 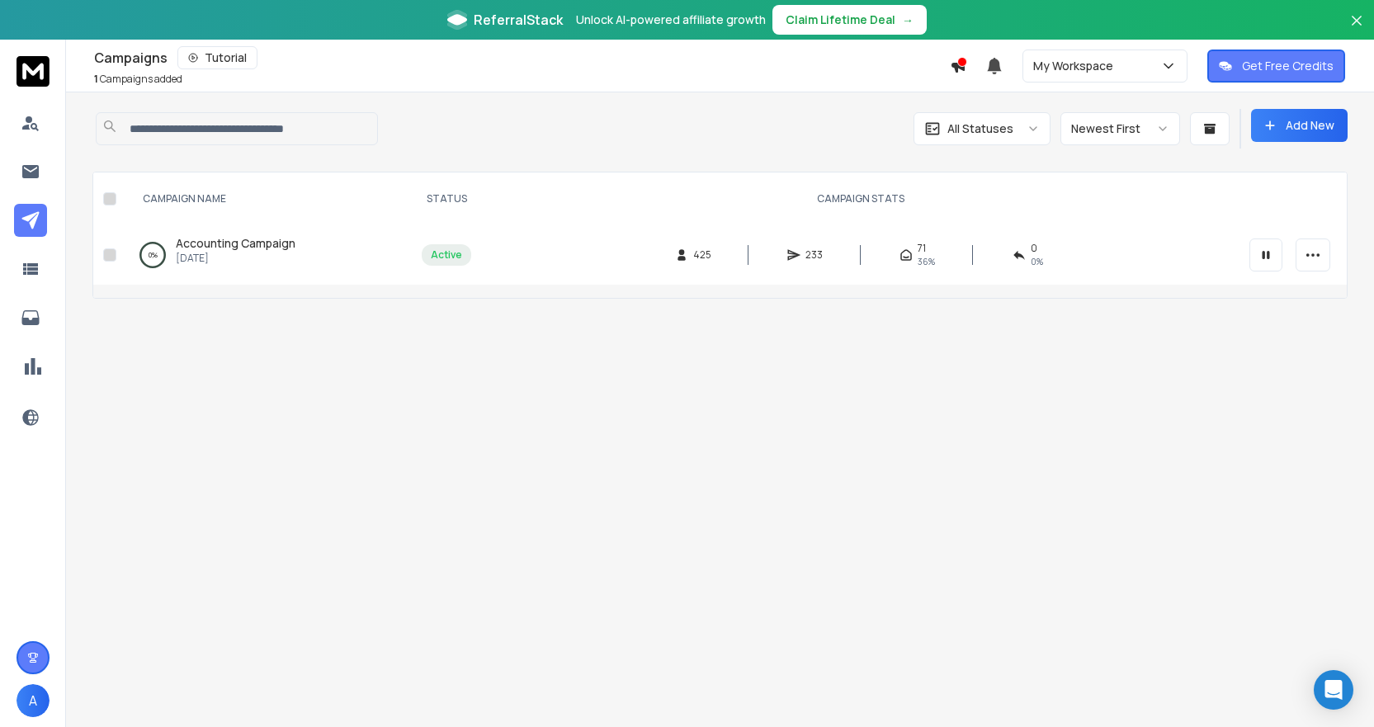 I want to click on span: 233, so click(x=814, y=255).